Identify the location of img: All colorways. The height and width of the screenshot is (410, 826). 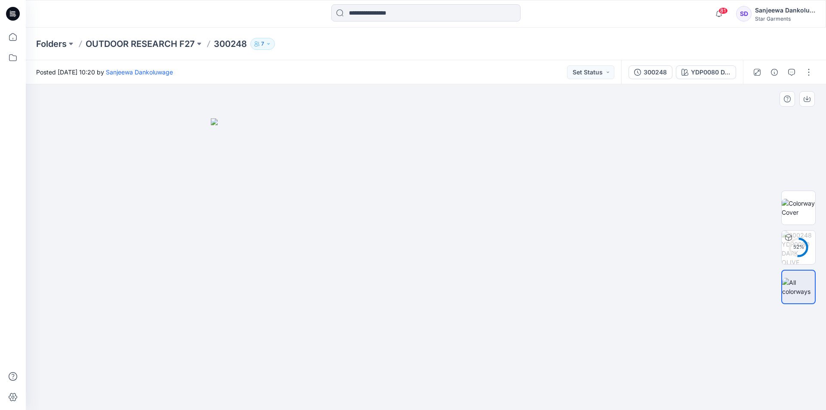
(798, 287).